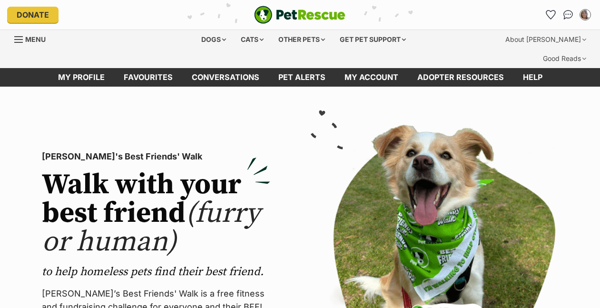  Describe the element at coordinates (532, 77) in the screenshot. I see `a: Help` at that location.